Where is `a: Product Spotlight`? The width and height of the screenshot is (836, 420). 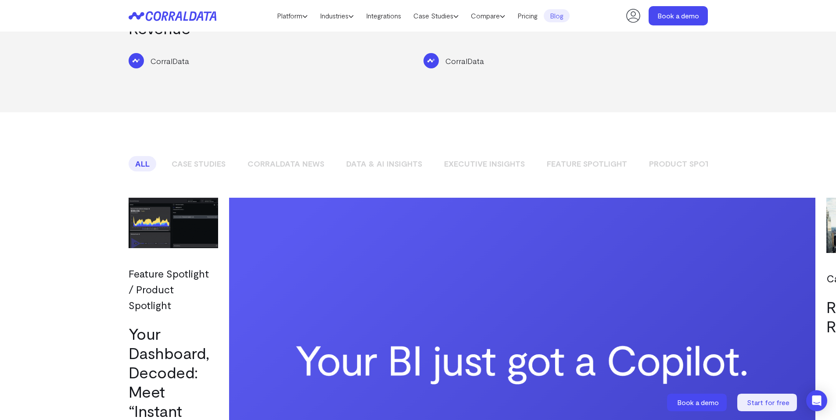
a: Product Spotlight is located at coordinates (691, 164).